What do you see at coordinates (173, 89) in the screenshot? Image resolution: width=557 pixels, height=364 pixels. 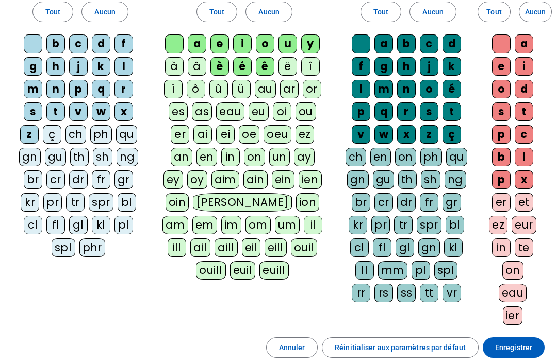 I see `div: ï` at bounding box center [173, 89].